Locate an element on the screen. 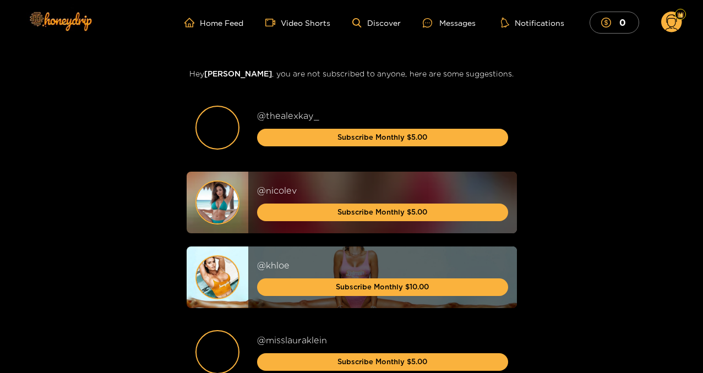 This screenshot has height=373, width=703. div: Messages is located at coordinates (449, 23).